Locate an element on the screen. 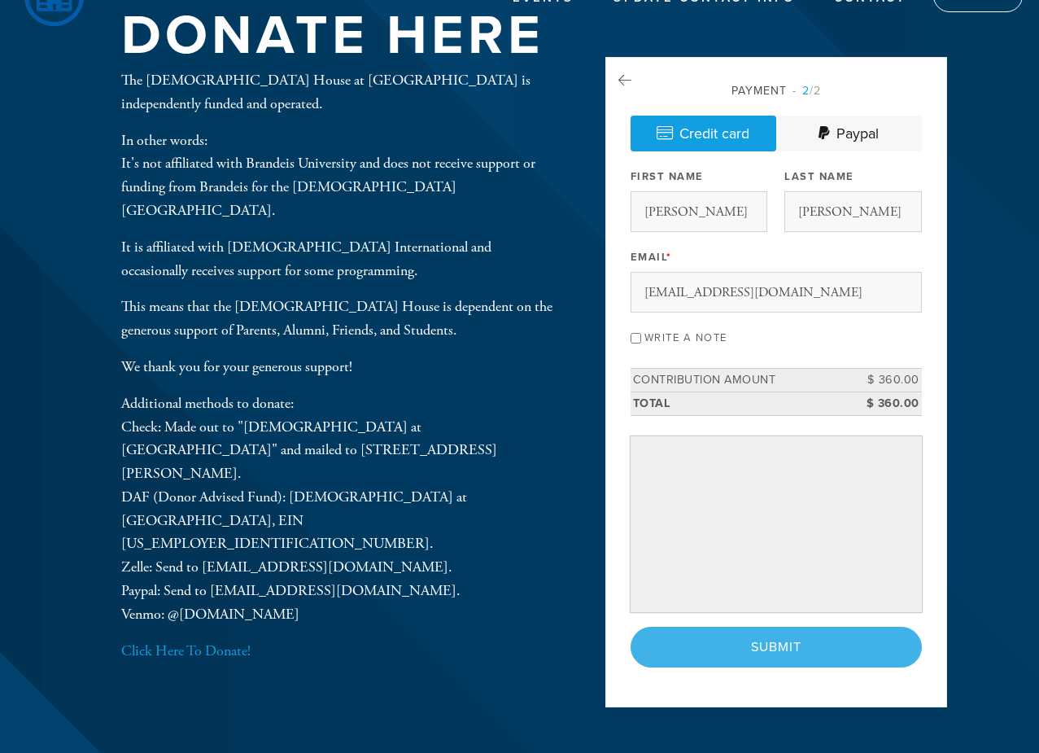  div: Payment is located at coordinates (776, 90).